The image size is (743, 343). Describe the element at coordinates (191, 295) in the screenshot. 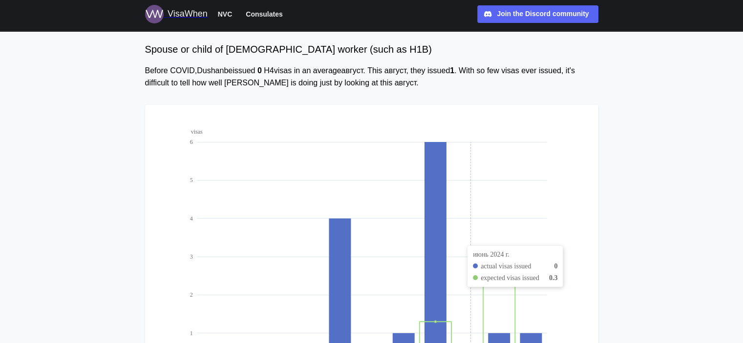

I see `text: 2` at that location.